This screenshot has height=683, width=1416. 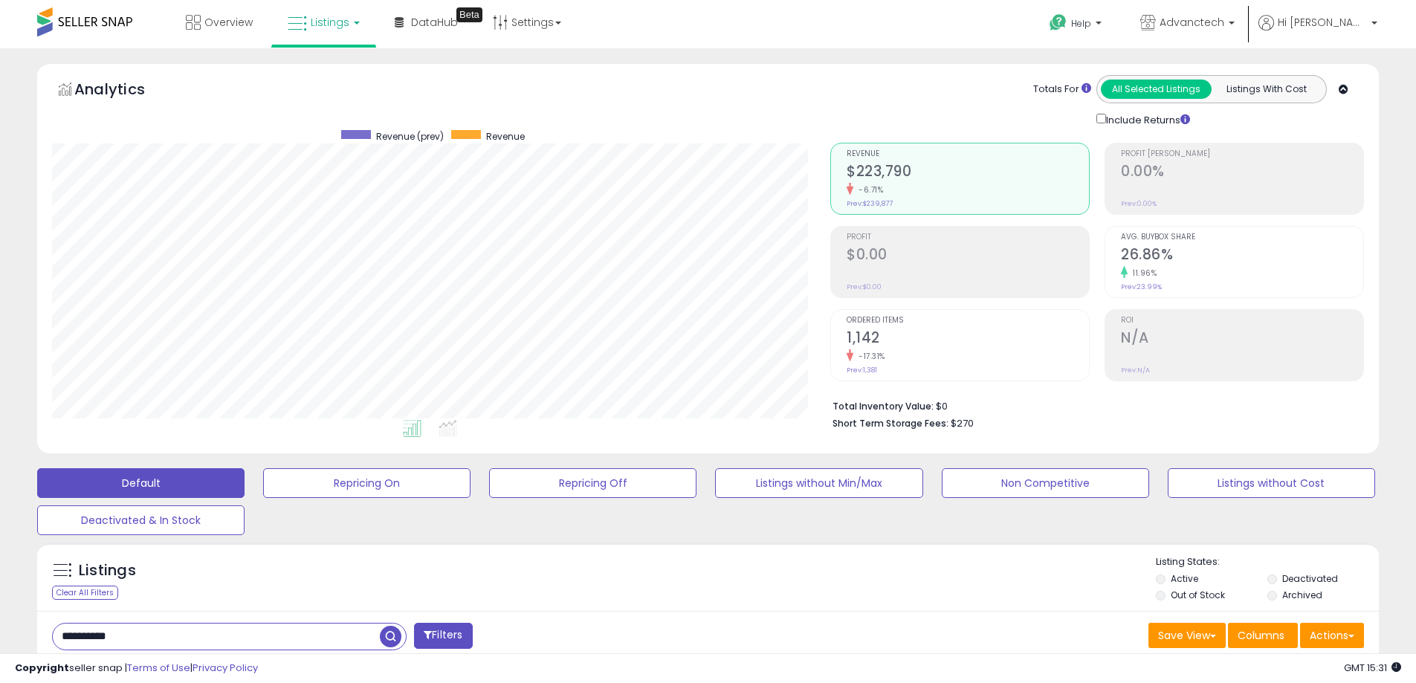 What do you see at coordinates (225, 668) in the screenshot?
I see `a: Privacy Policy` at bounding box center [225, 668].